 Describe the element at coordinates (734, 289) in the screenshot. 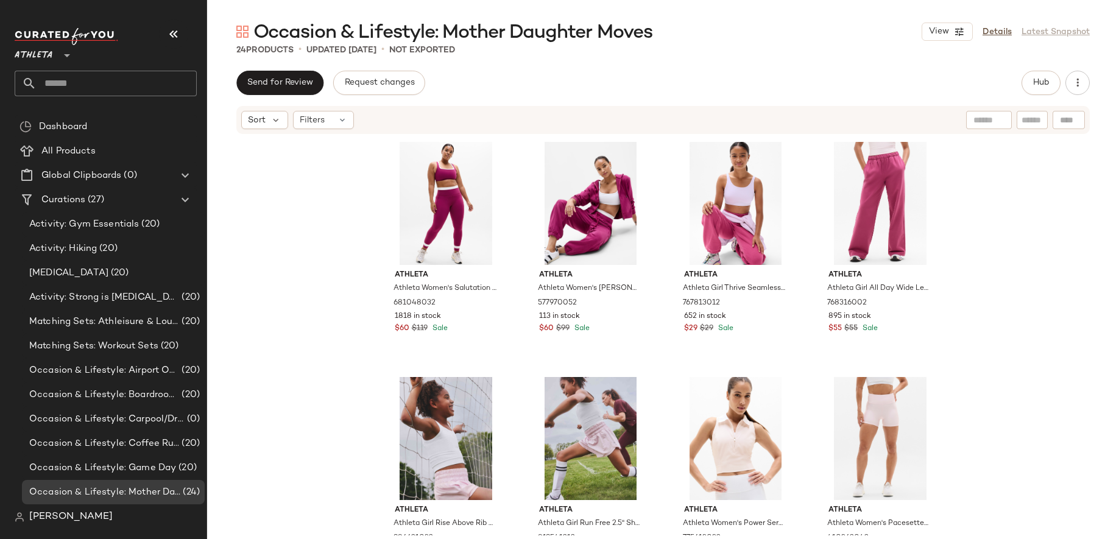

I see `span: Athleta Girl Thrive Seamless Adjustable Sports Bra Blossom Size XS/6` at that location.